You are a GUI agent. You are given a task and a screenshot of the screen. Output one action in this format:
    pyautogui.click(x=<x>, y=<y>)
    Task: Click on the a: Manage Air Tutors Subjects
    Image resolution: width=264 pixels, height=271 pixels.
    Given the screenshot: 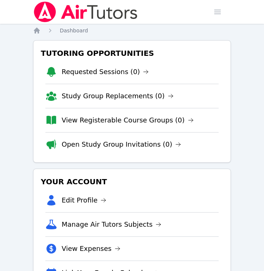 What is the action you would take?
    pyautogui.click(x=112, y=224)
    